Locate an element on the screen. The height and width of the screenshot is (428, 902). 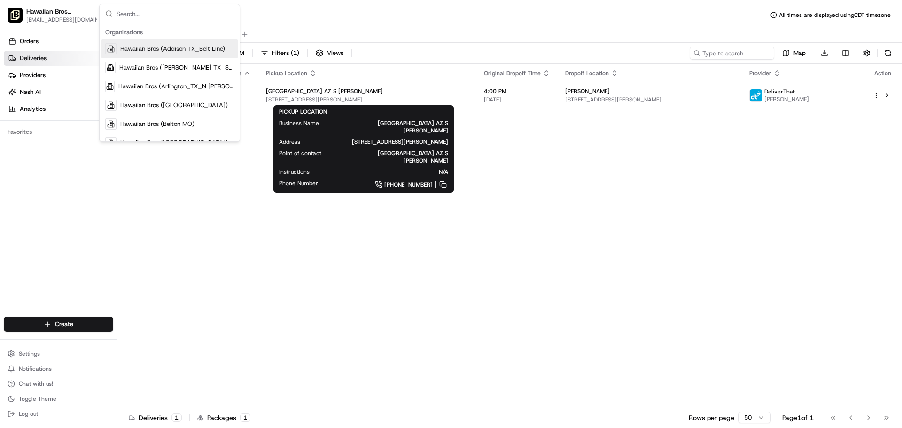
button: Chat with us! is located at coordinates (58, 384).